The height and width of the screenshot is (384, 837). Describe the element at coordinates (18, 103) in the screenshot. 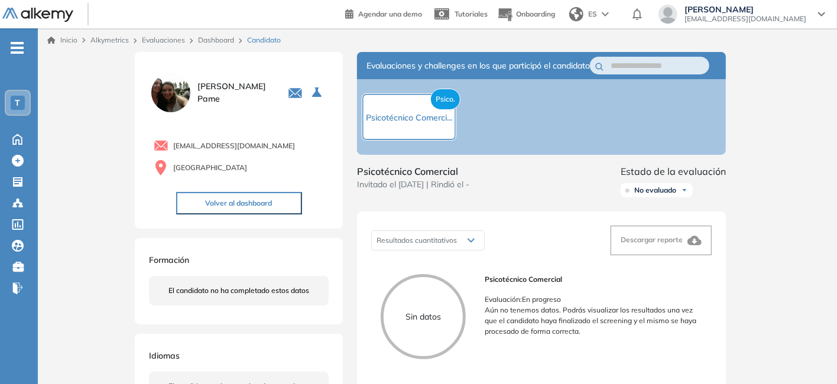

I see `span: T` at that location.